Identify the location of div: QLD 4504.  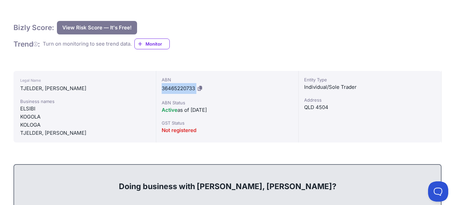
(370, 107).